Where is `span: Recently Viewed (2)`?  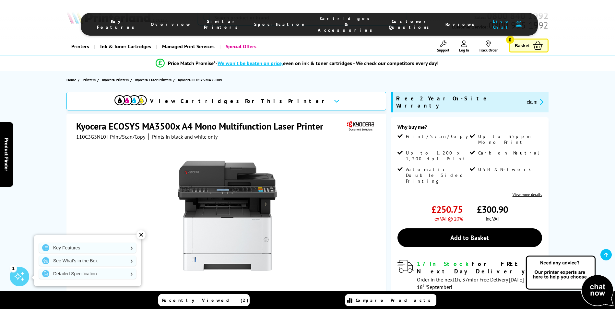 span: Recently Viewed (2) is located at coordinates (205, 301).